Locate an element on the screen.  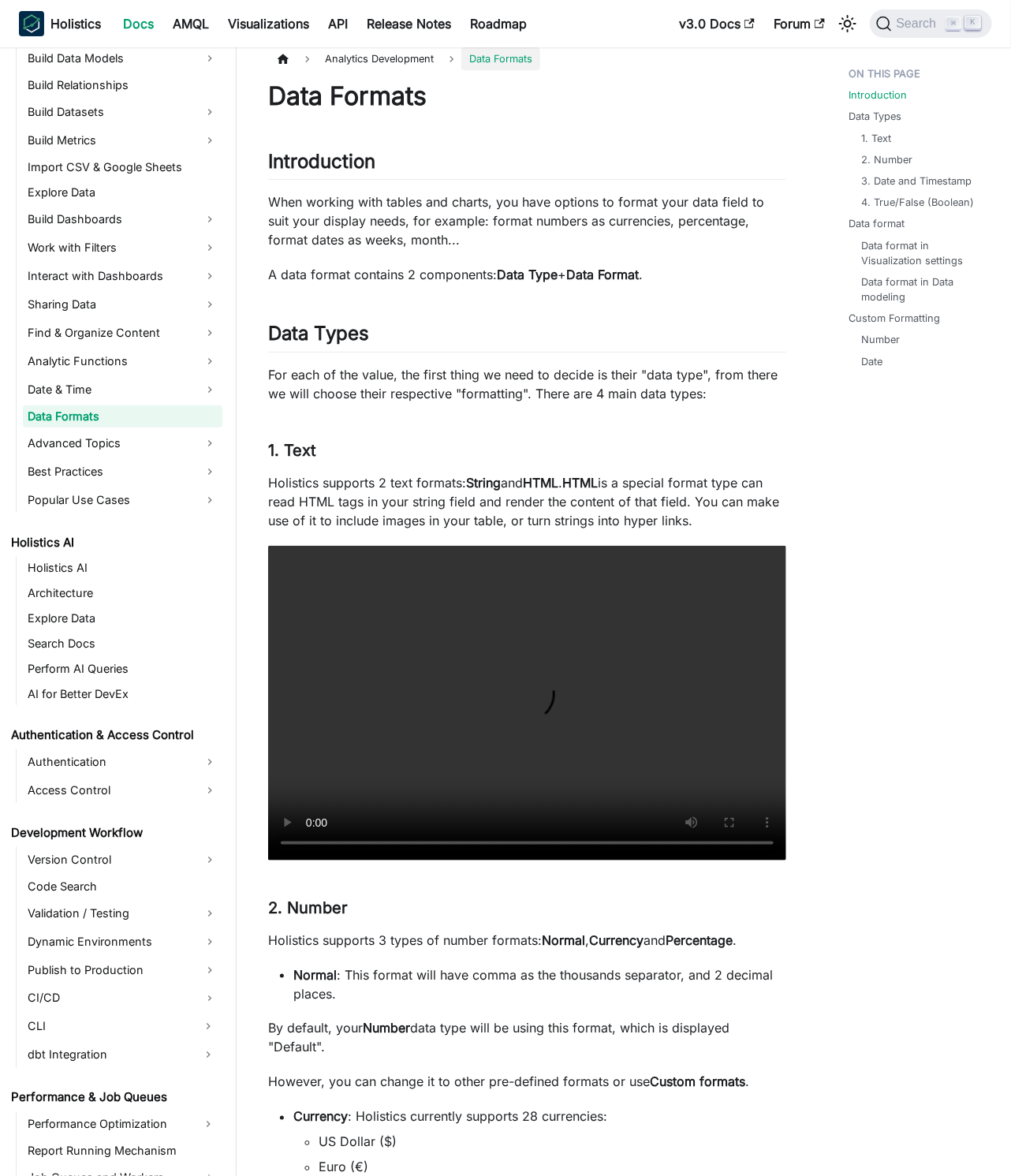
video: Your browser does not support embedding video, but you can . is located at coordinates (527, 703).